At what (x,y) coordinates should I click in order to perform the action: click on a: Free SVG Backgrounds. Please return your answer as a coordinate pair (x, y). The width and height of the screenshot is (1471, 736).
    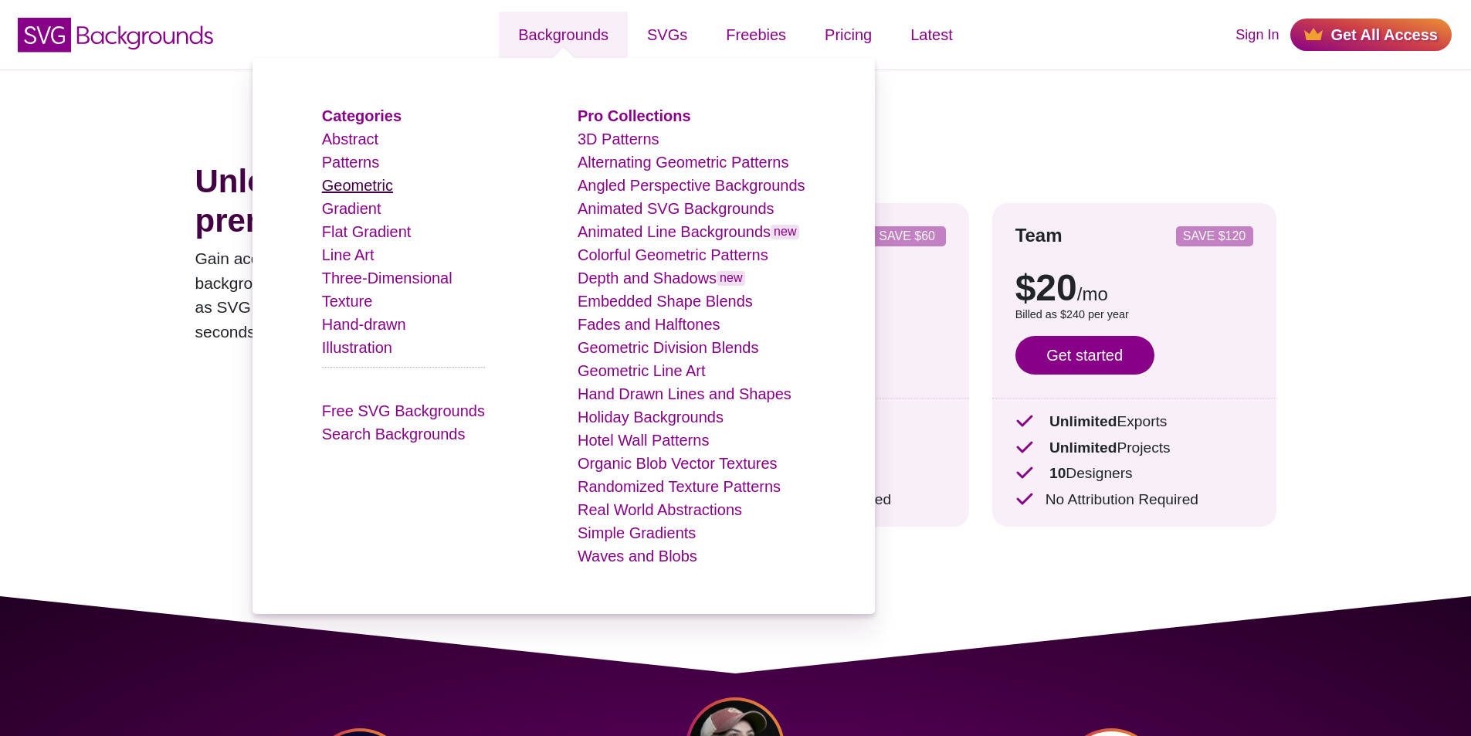
    Looking at the image, I should click on (403, 411).